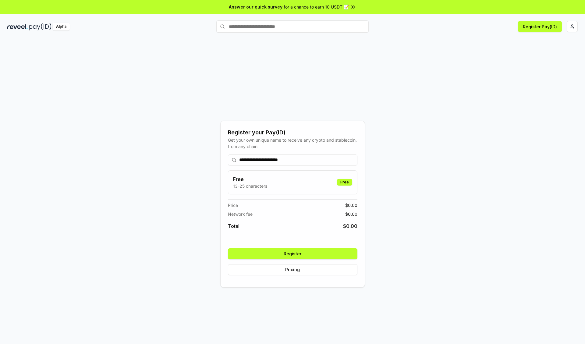  Describe the element at coordinates (234, 226) in the screenshot. I see `span: Total` at that location.